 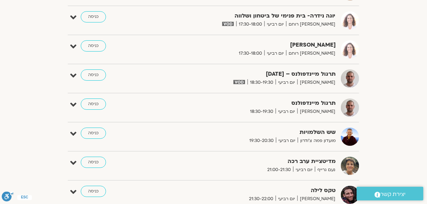 I want to click on strong: תרגול מיינדפולנס, so click(x=249, y=103).